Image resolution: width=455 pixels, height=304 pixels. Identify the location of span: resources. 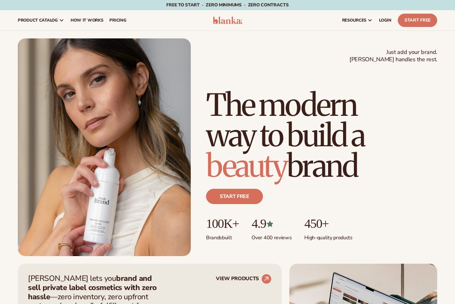
(354, 20).